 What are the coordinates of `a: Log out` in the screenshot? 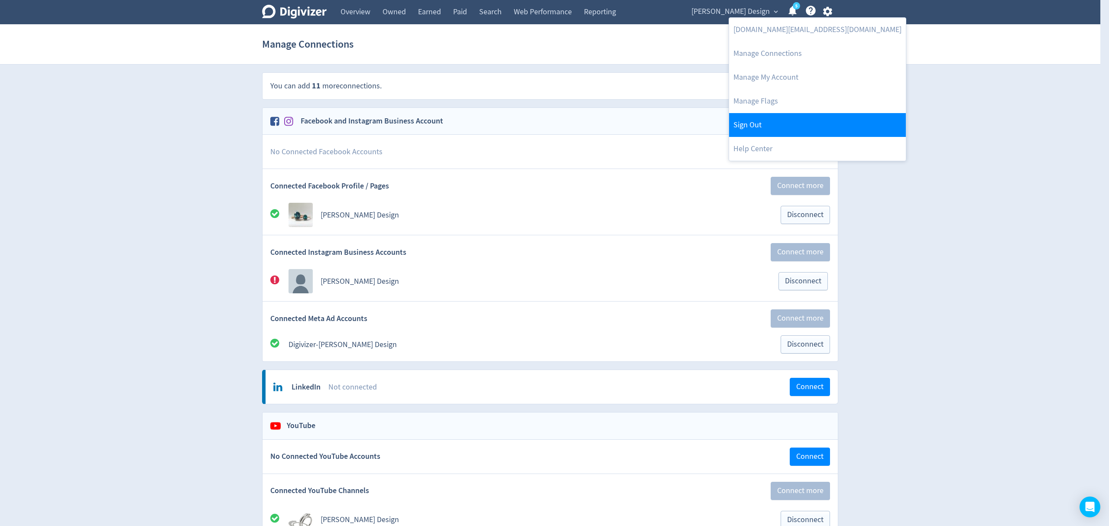 It's located at (818, 125).